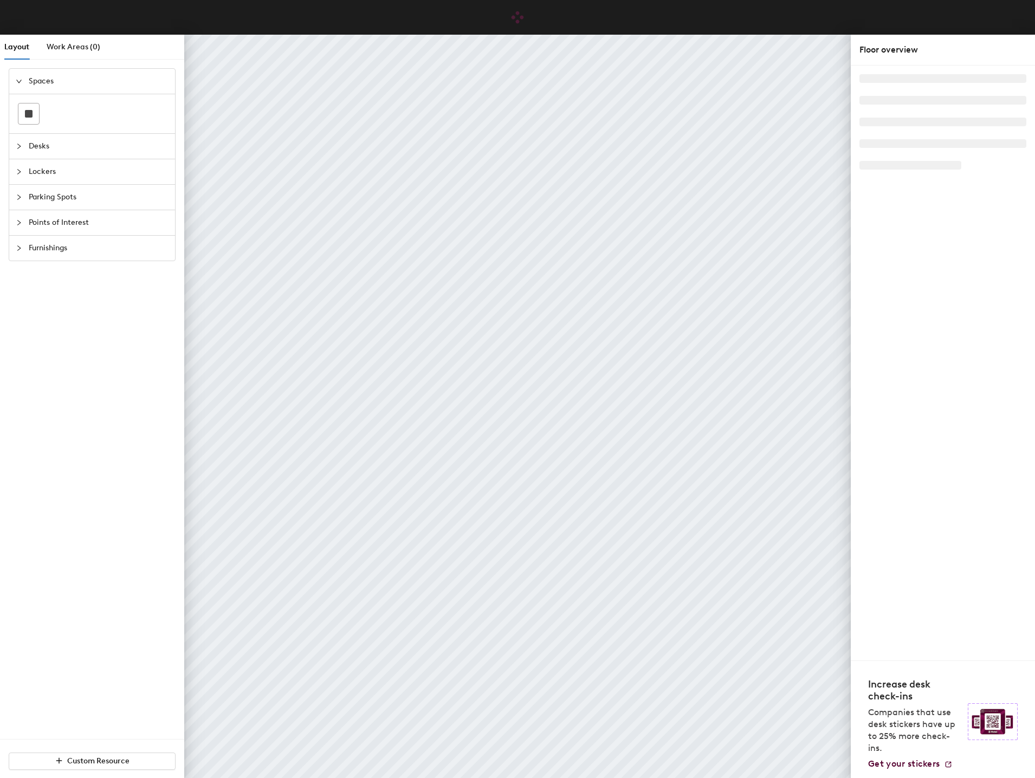  What do you see at coordinates (99, 146) in the screenshot?
I see `span: Desks` at bounding box center [99, 146].